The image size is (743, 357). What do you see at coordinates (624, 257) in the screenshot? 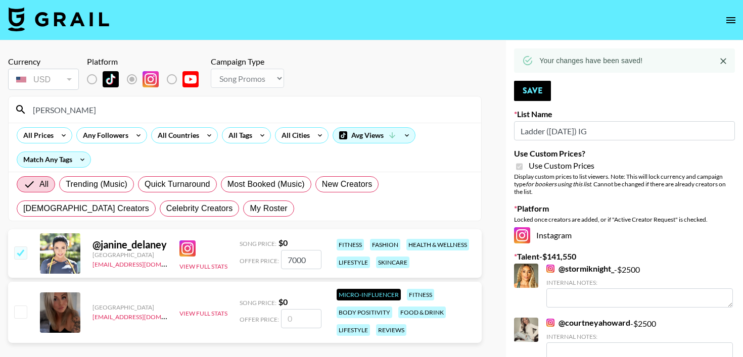
I see `label: Talent - $ 141,550` at bounding box center [624, 257].